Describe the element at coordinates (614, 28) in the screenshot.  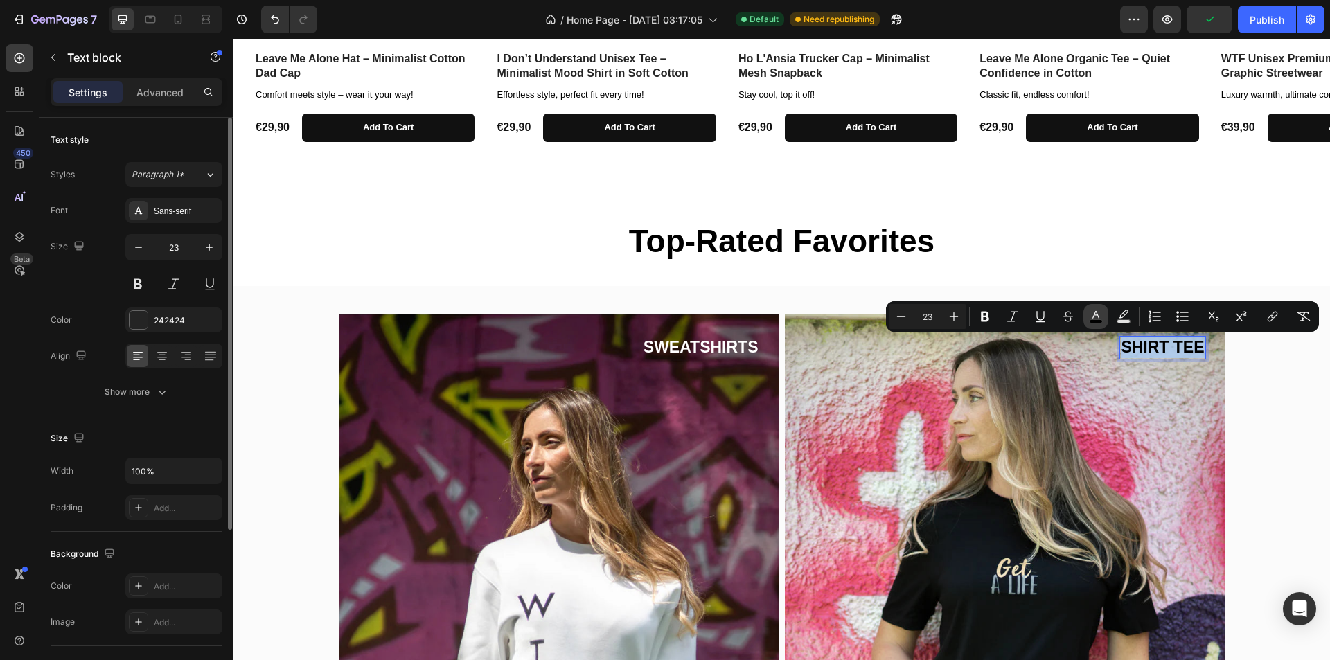
I see `h1: Ho L'Ansia Trucker Cap – Minimalist Mesh Snapback` at that location.